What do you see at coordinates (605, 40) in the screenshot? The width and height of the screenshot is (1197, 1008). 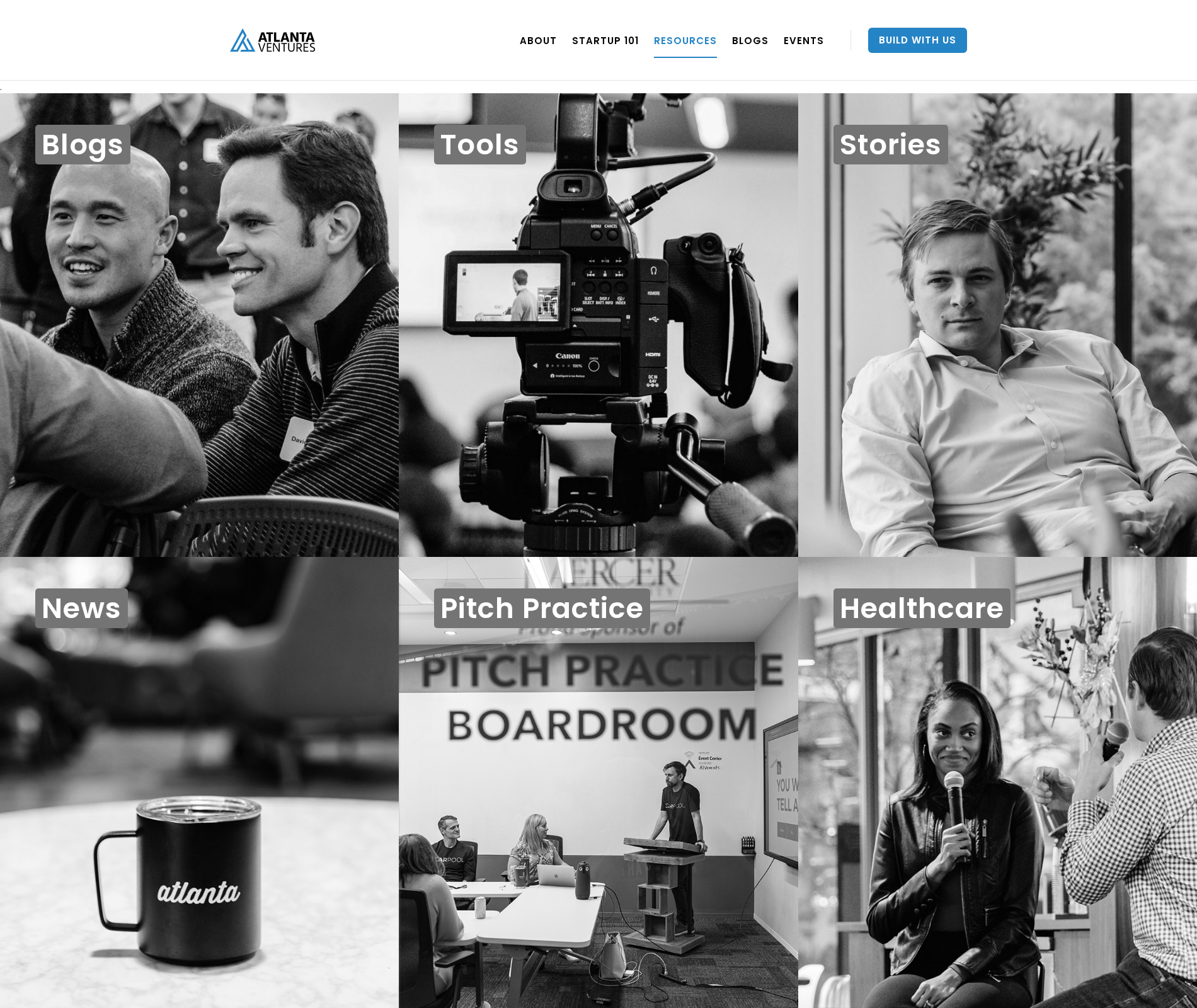 I see `a: Startup 101` at bounding box center [605, 40].